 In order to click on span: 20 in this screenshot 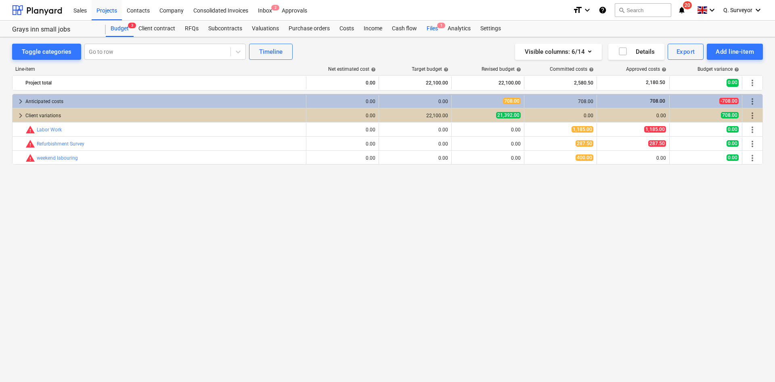, I will do `click(688, 5)`.